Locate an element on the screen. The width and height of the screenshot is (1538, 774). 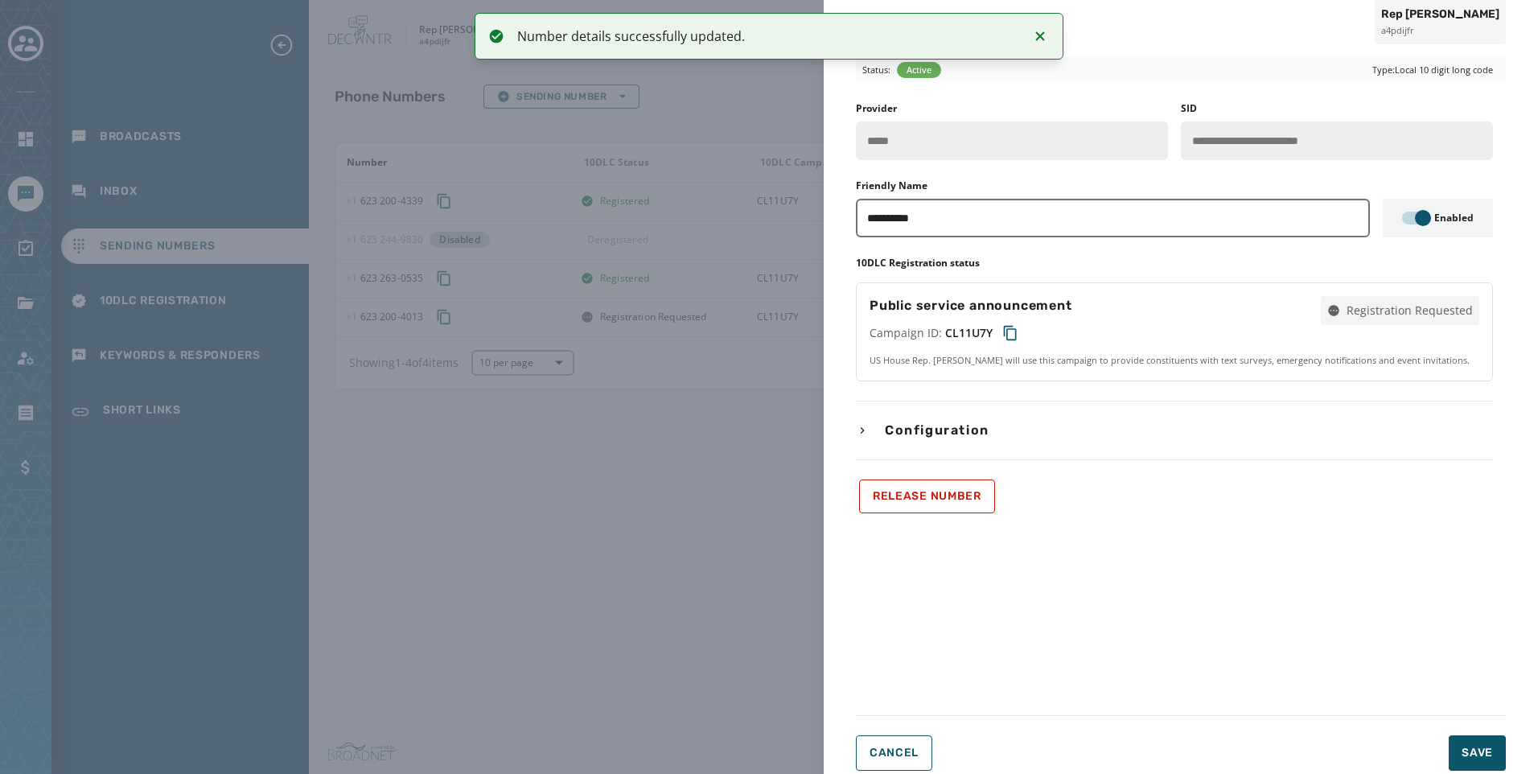
button: Copy campaign ID to clipboard is located at coordinates (1011, 333).